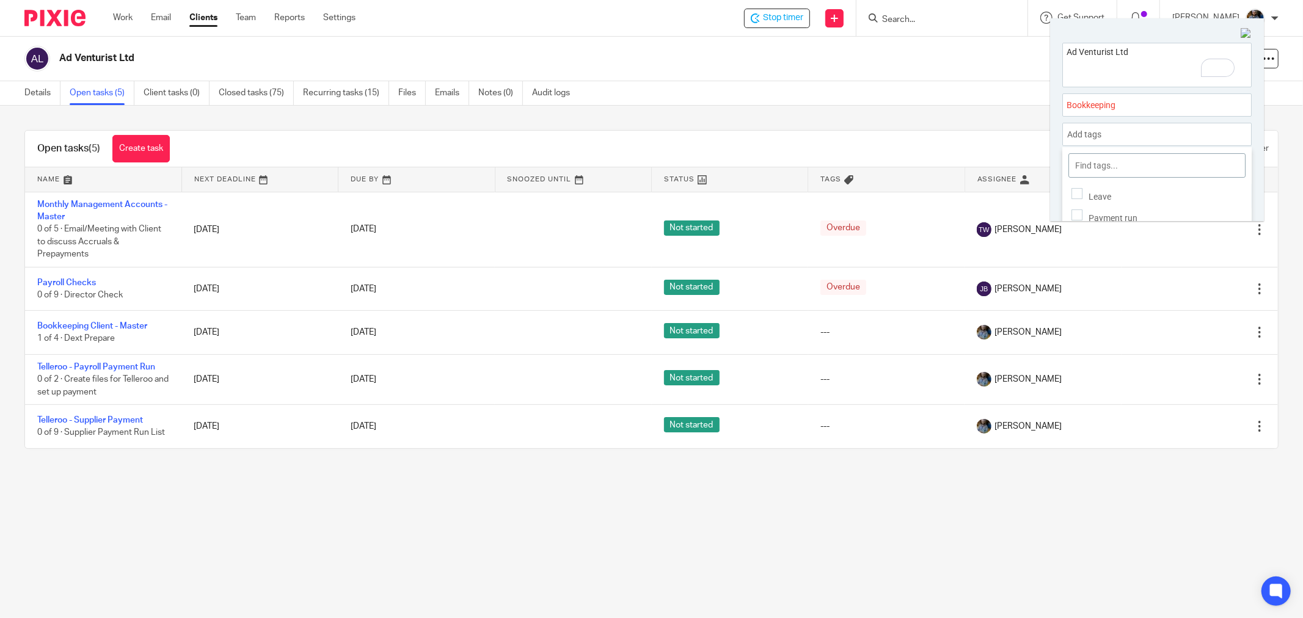  What do you see at coordinates (539, 179) in the screenshot?
I see `span: Snoozed Until` at bounding box center [539, 179].